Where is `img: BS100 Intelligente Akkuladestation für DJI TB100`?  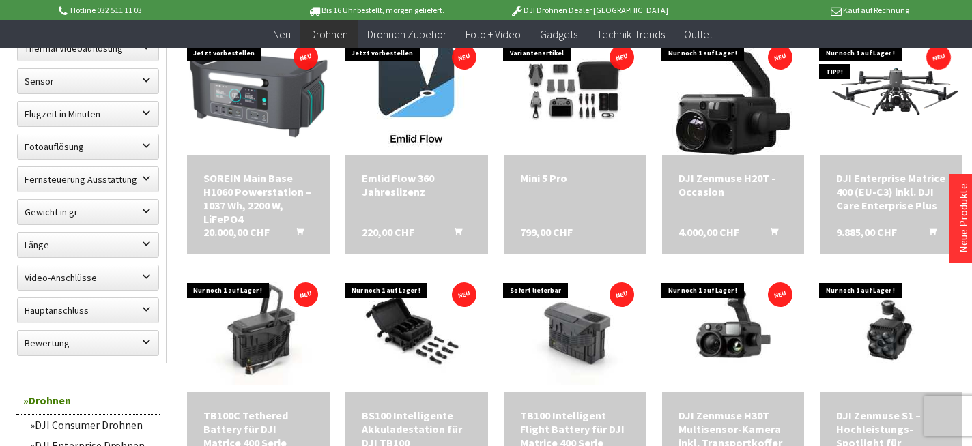 img: BS100 Intelligente Akkuladestation für DJI TB100 is located at coordinates (416, 331).